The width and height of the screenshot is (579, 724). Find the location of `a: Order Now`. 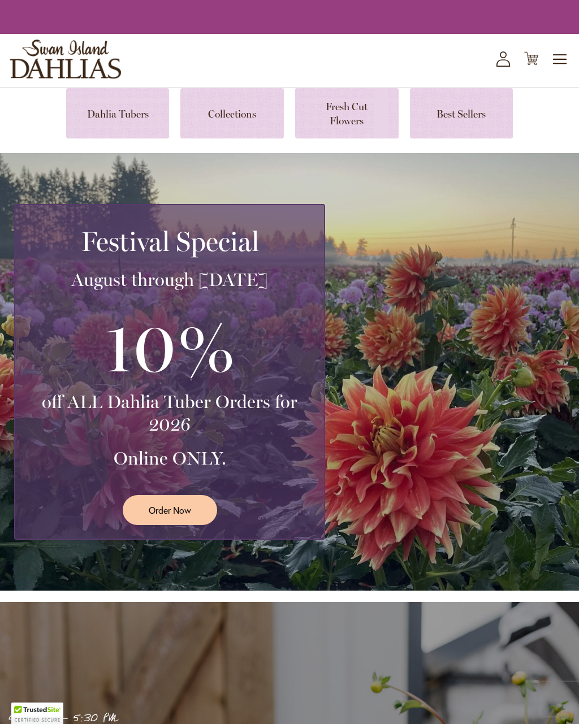

a: Order Now is located at coordinates (170, 510).